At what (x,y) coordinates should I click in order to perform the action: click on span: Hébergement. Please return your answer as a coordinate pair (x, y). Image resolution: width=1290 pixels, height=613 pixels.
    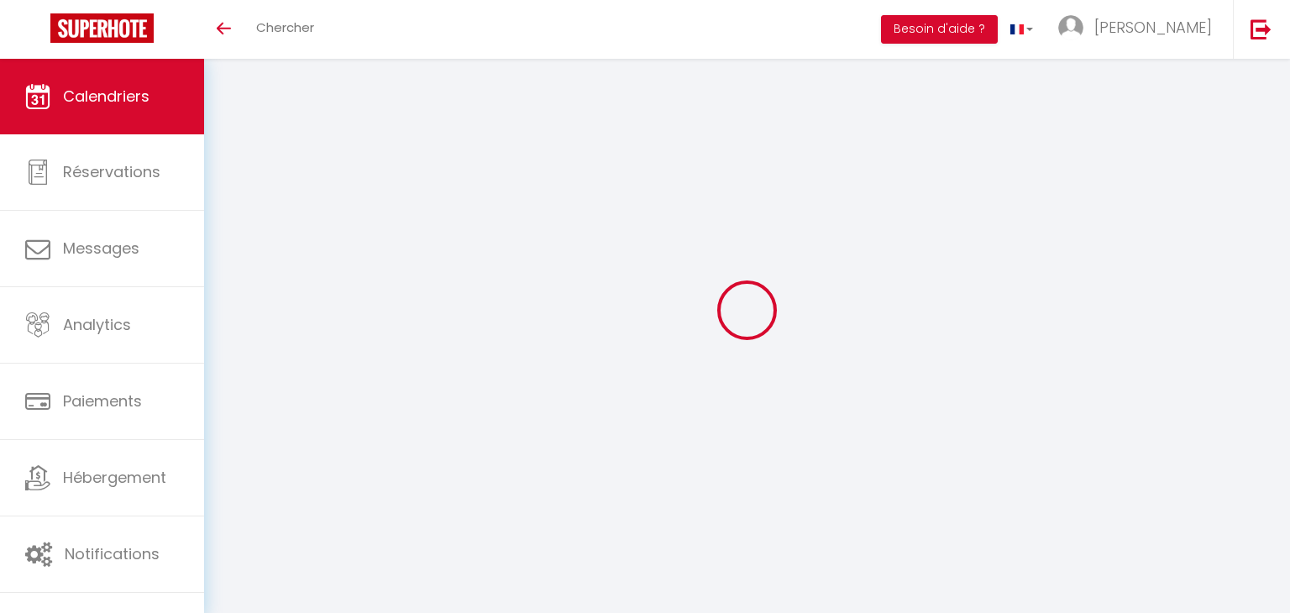
    Looking at the image, I should click on (114, 477).